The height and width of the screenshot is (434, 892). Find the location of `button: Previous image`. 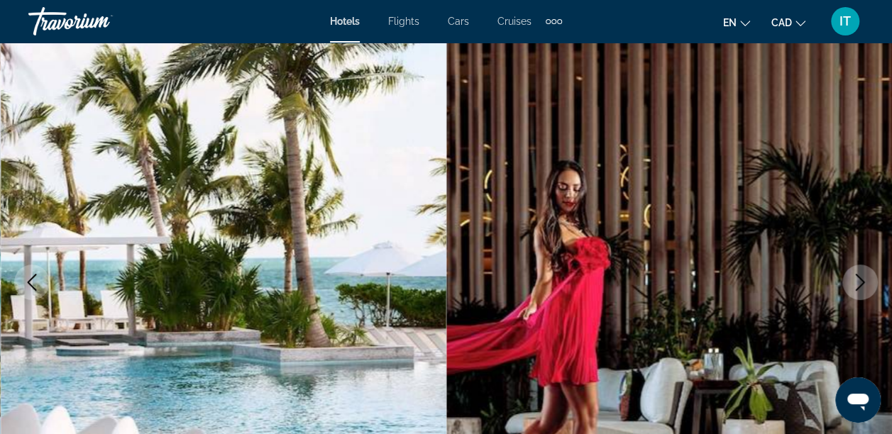

button: Previous image is located at coordinates (32, 283).